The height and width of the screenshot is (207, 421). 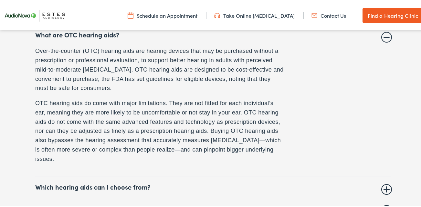 I want to click on summary: What are OTC hearing aids?, so click(x=213, y=33).